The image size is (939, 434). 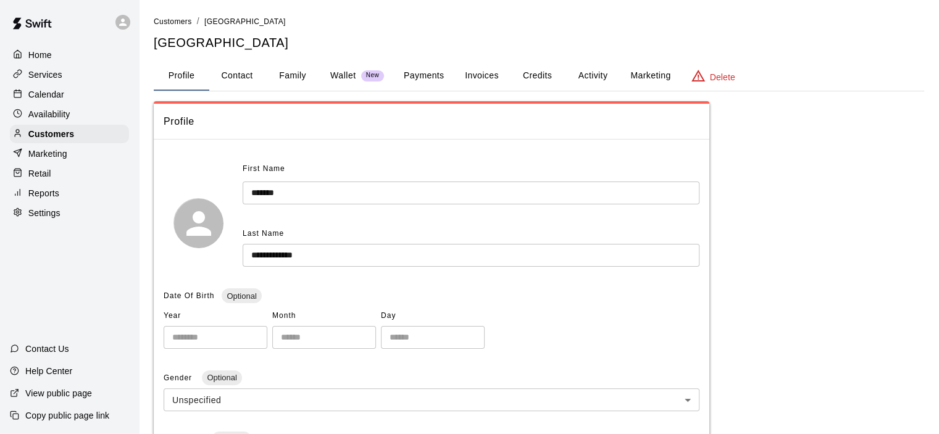 I want to click on p: Availability, so click(x=49, y=114).